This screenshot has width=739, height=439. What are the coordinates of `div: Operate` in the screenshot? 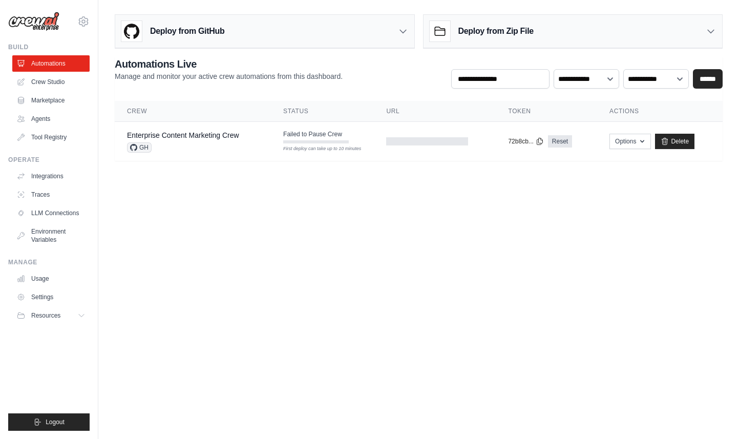 It's located at (49, 160).